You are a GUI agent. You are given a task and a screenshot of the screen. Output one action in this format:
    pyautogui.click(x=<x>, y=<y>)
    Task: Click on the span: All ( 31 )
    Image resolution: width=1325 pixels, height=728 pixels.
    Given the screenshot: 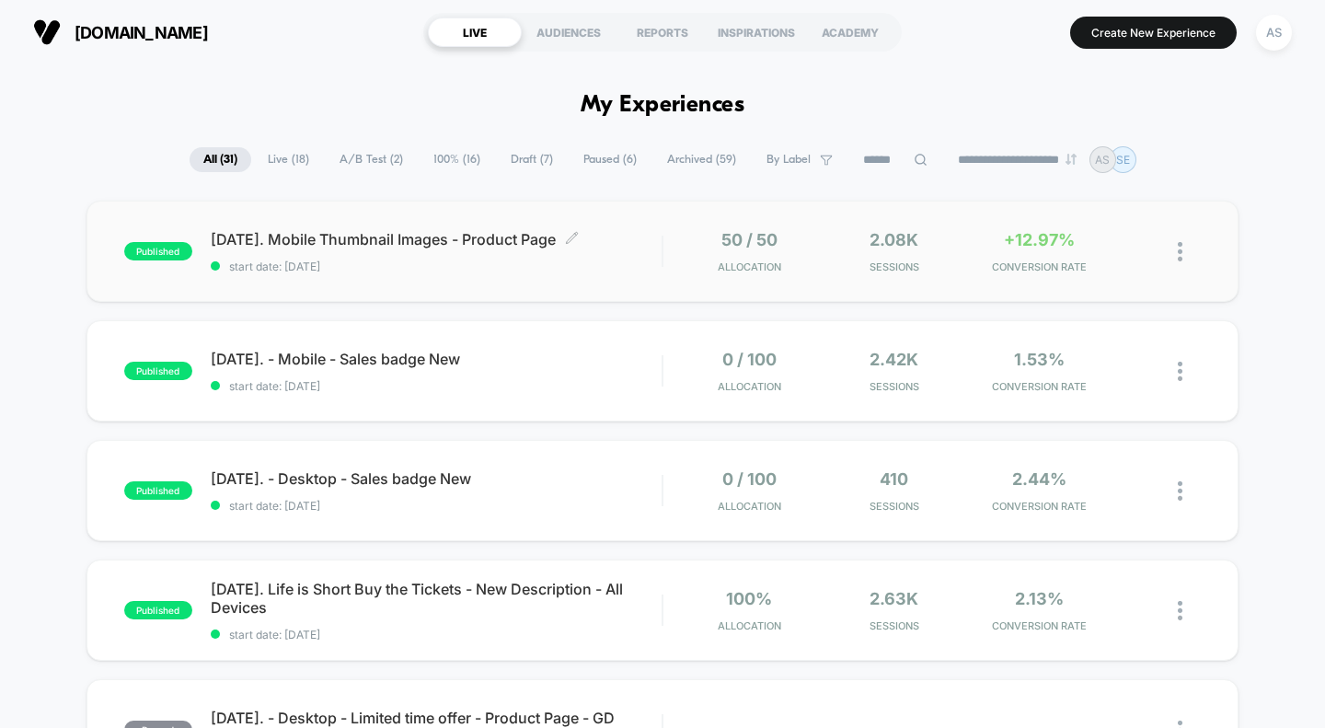 What is the action you would take?
    pyautogui.click(x=220, y=159)
    